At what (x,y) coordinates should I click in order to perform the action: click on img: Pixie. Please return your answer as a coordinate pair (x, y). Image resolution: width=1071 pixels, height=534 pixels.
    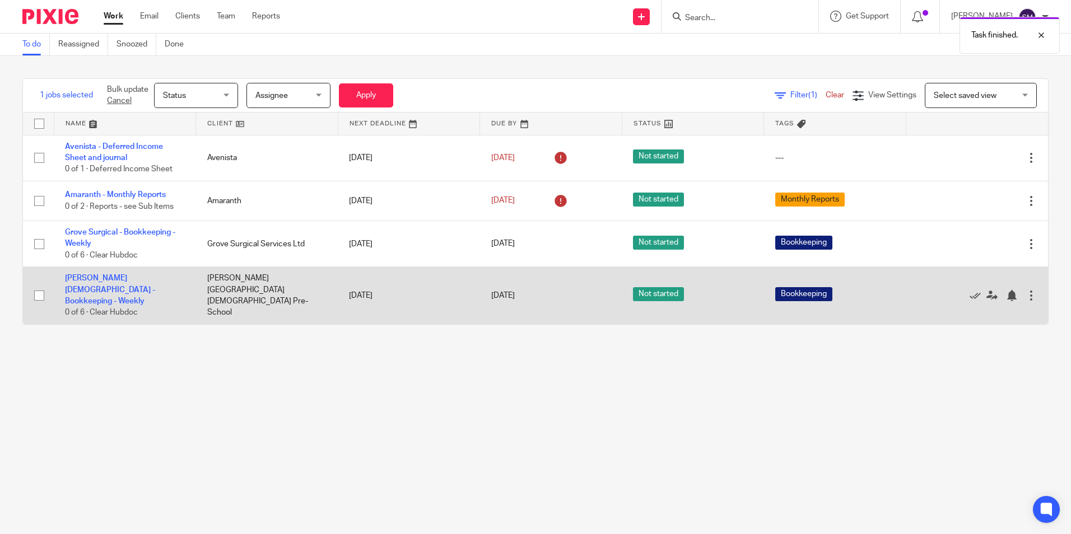
    Looking at the image, I should click on (50, 16).